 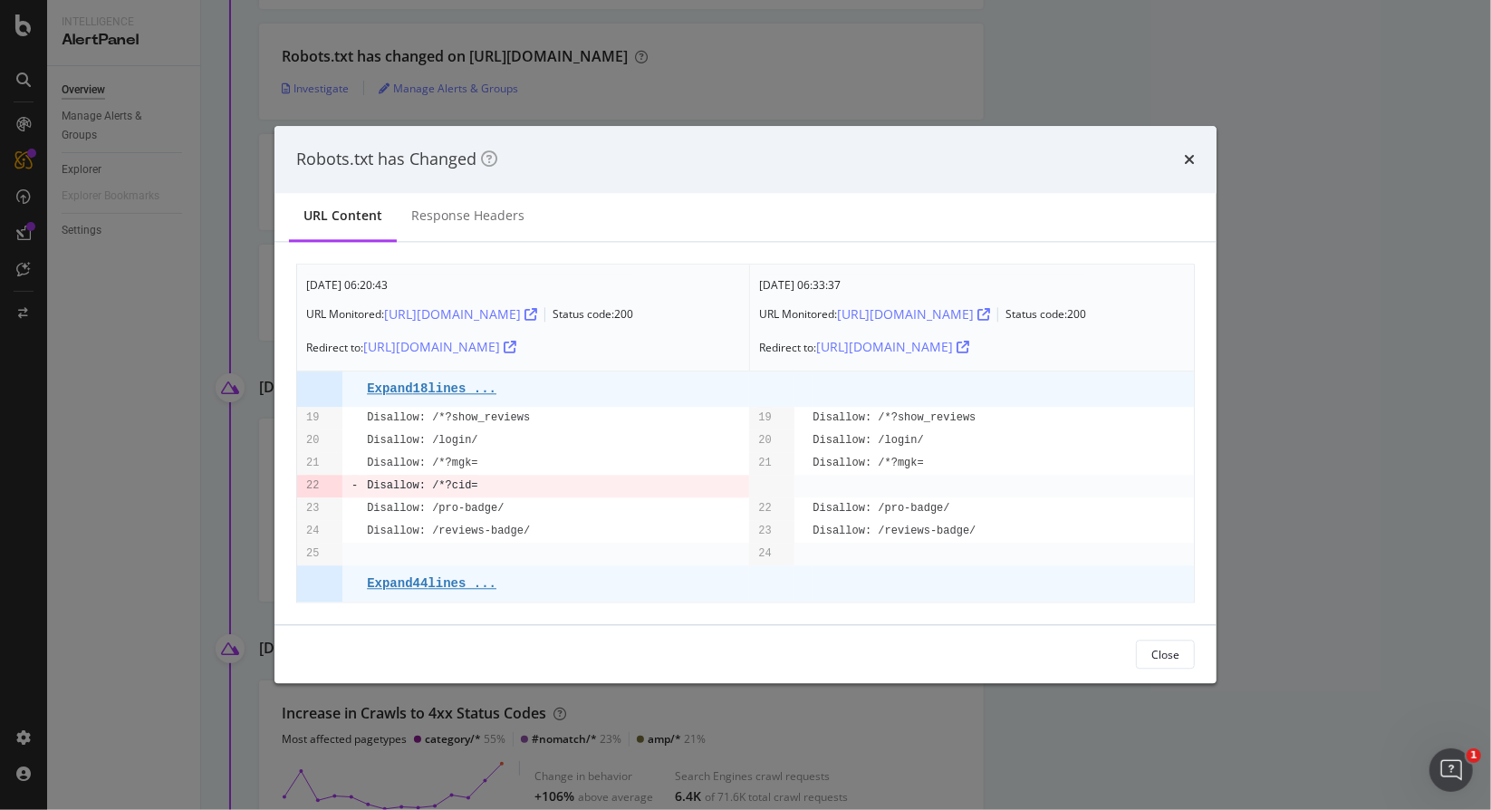 What do you see at coordinates (745, 404) in the screenshot?
I see `div: modal` at bounding box center [745, 404].